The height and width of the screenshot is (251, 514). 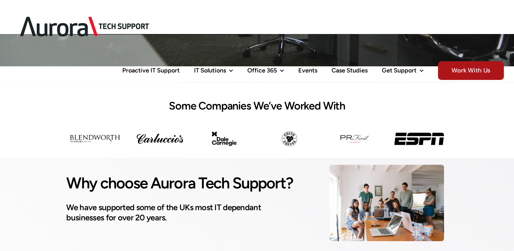 I want to click on a: Office 365, so click(x=266, y=70).